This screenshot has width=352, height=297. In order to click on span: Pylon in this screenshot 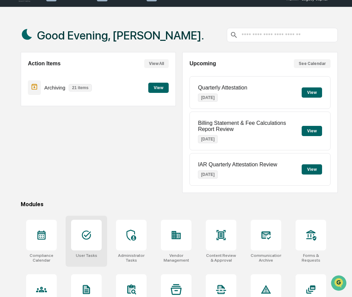, I will do `click(75, 118)`.